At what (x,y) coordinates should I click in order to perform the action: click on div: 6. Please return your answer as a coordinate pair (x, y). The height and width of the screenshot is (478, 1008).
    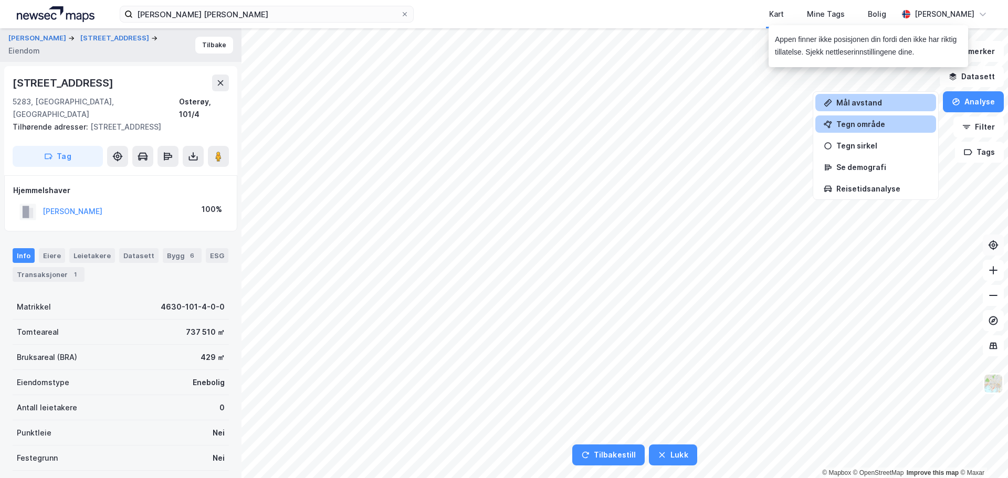
    Looking at the image, I should click on (192, 256).